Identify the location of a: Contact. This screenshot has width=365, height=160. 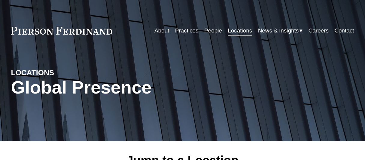
(344, 31).